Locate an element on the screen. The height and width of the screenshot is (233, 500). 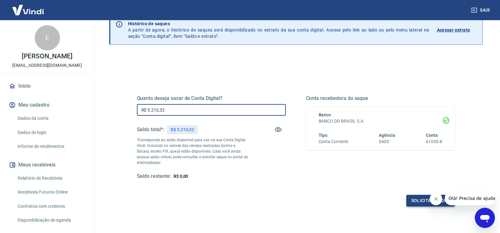
p: Acessar extrato is located at coordinates (453, 30).